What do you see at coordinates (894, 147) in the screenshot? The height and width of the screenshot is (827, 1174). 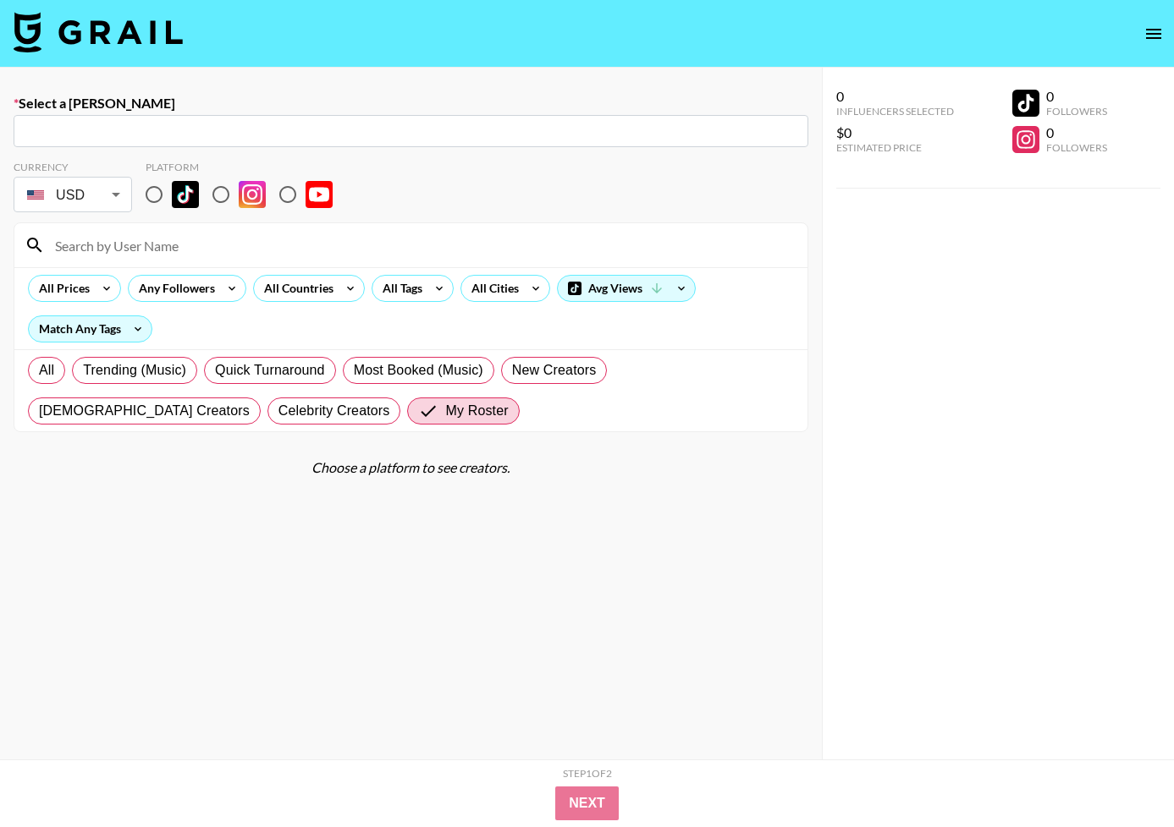 I see `div: Estimated Price` at bounding box center [894, 147].